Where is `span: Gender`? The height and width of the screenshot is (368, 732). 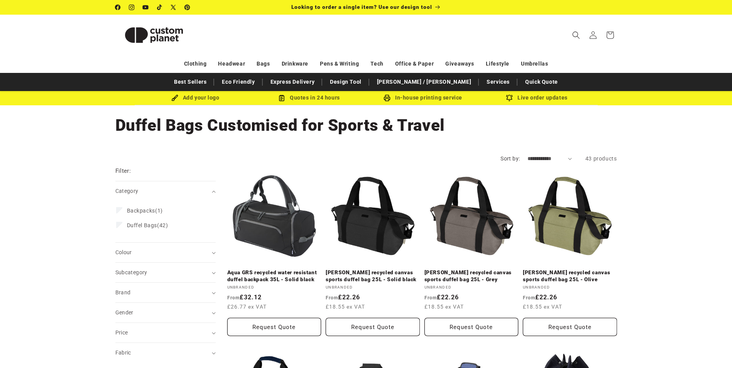 span: Gender is located at coordinates (124, 313).